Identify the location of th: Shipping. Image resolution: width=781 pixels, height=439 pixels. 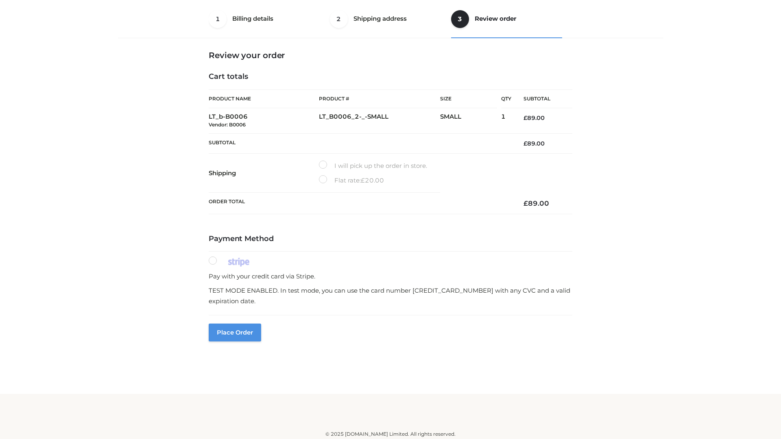
(264, 173).